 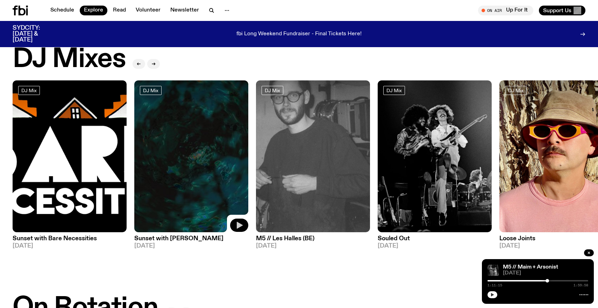 I want to click on span: 1:59:58, so click(x=581, y=286).